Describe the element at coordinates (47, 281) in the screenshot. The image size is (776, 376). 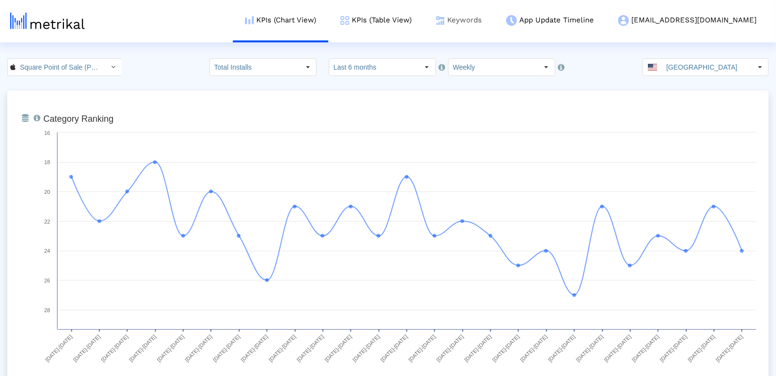
I see `text: 26` at that location.